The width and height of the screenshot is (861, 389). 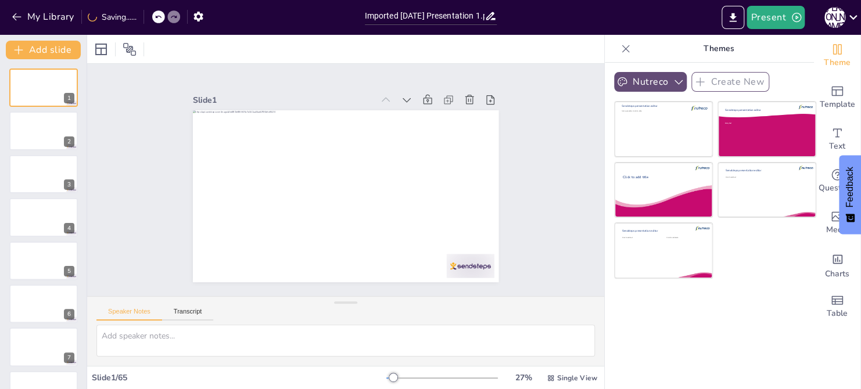 I want to click on div: Add text boxes, so click(x=837, y=139).